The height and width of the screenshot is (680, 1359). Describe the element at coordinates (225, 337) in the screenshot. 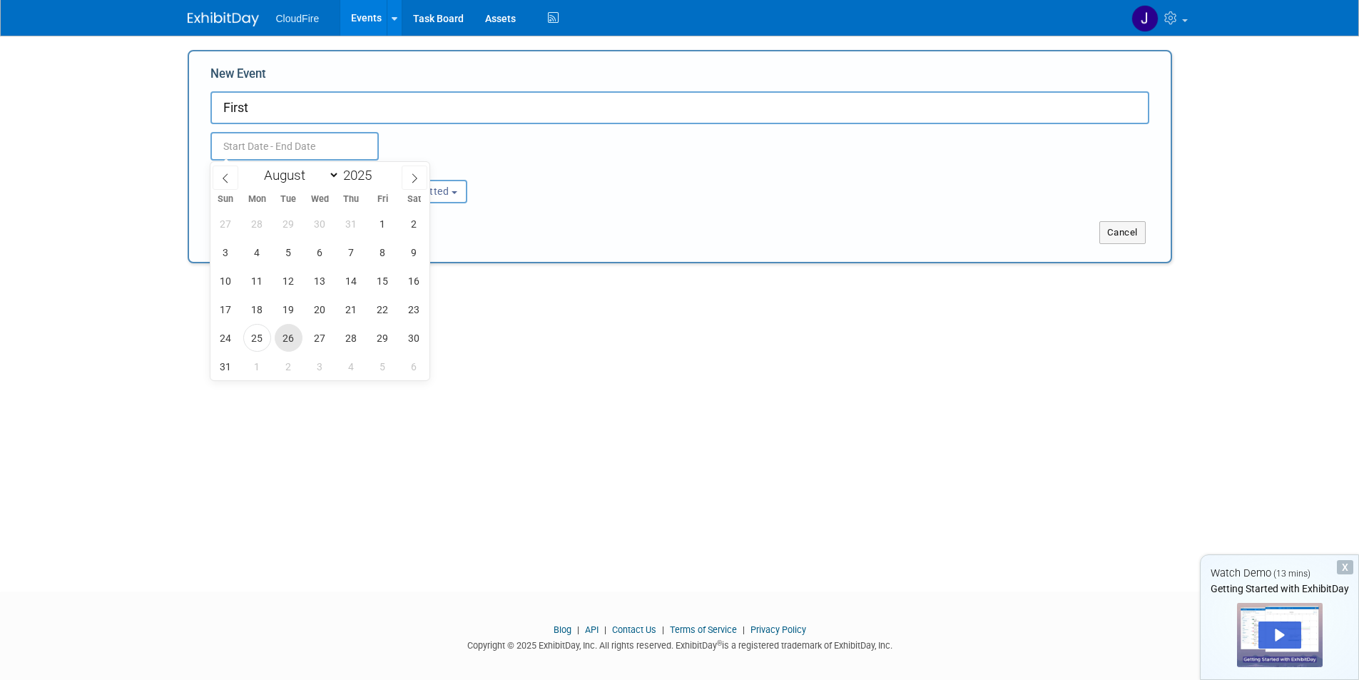

I see `span: August 24, 2025` at that location.